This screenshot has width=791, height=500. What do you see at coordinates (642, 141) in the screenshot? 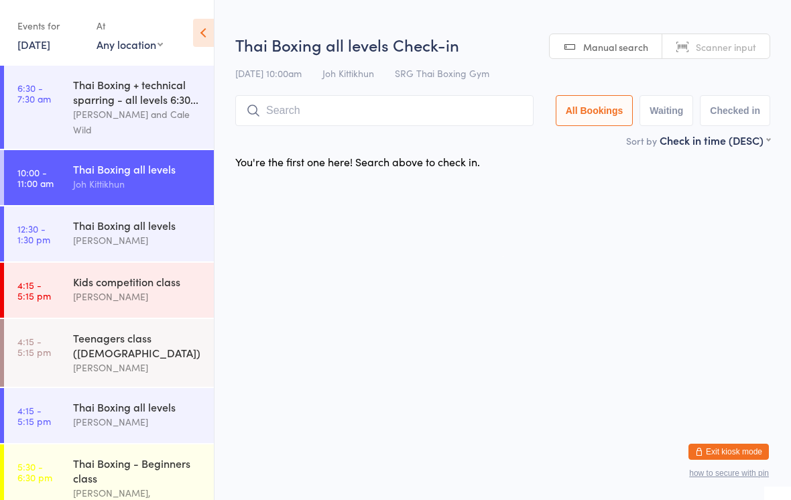
I see `label: Sort by` at bounding box center [642, 141].